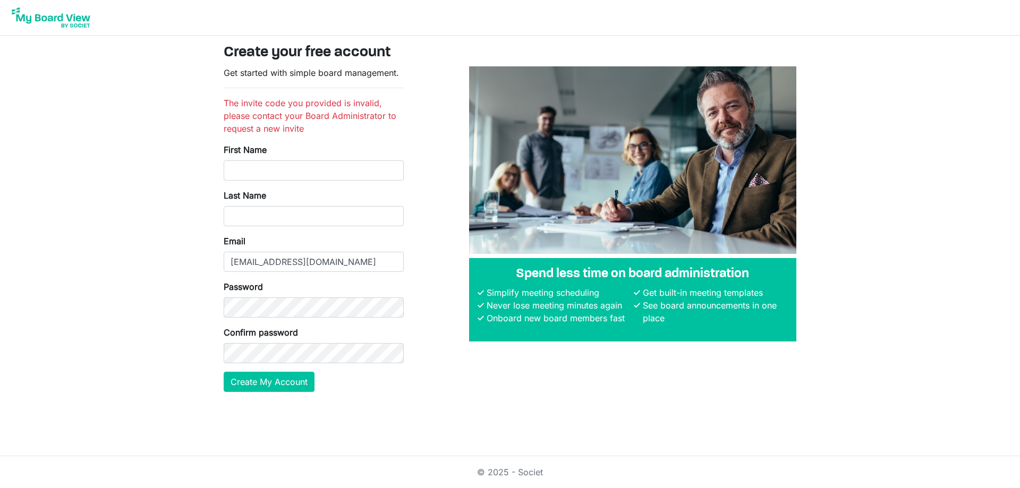 The width and height of the screenshot is (1020, 488). I want to click on li: See board announcements in one place, so click(714, 312).